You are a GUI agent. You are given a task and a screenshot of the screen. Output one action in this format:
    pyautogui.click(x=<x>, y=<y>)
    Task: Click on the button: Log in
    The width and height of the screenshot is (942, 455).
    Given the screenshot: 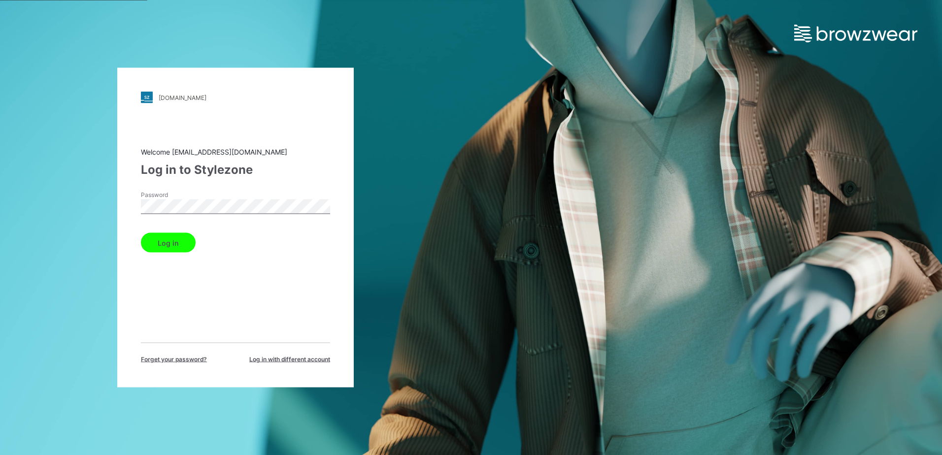 What is the action you would take?
    pyautogui.click(x=168, y=243)
    